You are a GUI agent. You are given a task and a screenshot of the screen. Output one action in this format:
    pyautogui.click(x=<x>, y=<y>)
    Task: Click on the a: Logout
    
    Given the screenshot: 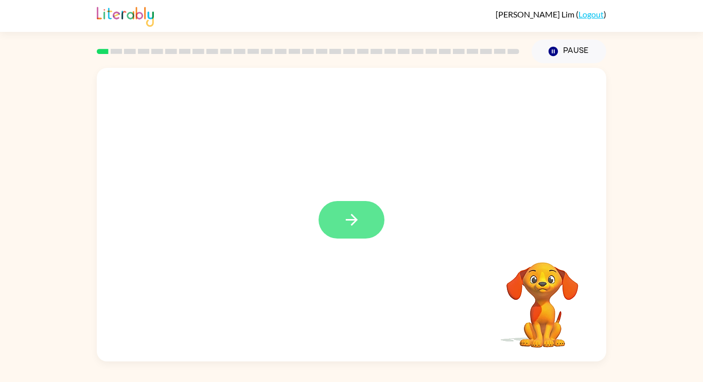 What is the action you would take?
    pyautogui.click(x=591, y=14)
    